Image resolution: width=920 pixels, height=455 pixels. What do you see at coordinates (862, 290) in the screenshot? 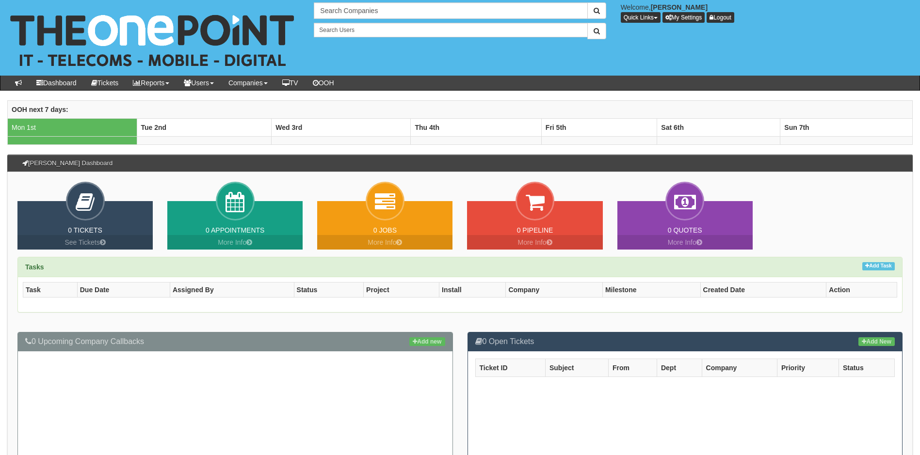
I see `th: Action` at bounding box center [862, 290].